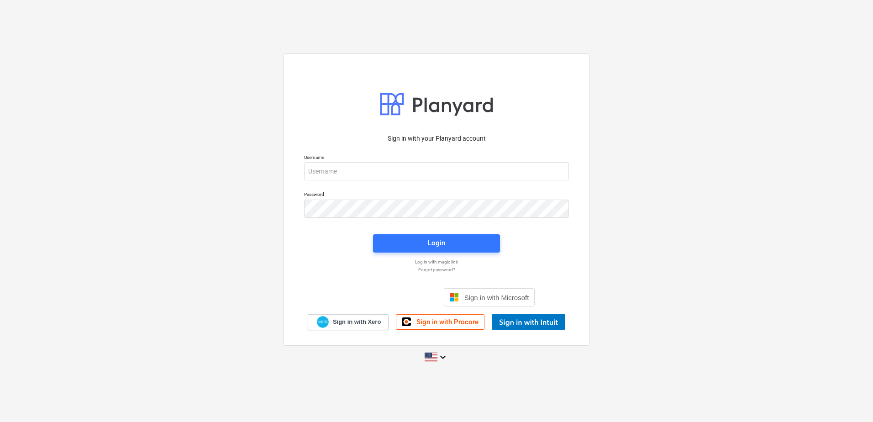 The height and width of the screenshot is (422, 873). What do you see at coordinates (323, 322) in the screenshot?
I see `img: Xero logo` at bounding box center [323, 322].